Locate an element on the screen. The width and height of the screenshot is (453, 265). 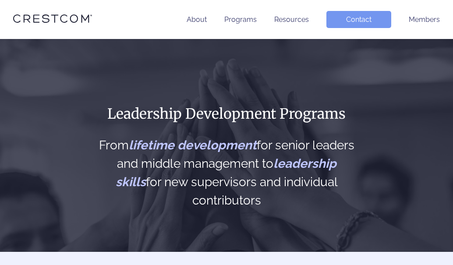
h2: From for senior leaders and middle management to for new supervisors and individual contributors is located at coordinates (226, 173).